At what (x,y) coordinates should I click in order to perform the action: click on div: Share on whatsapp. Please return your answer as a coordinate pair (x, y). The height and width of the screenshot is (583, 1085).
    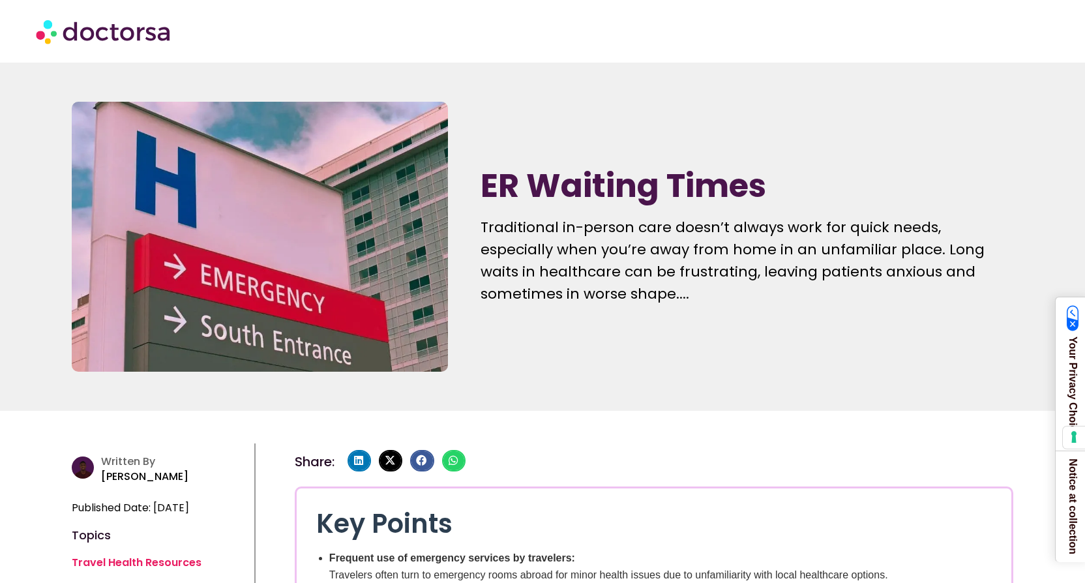
    Looking at the image, I should click on (454, 461).